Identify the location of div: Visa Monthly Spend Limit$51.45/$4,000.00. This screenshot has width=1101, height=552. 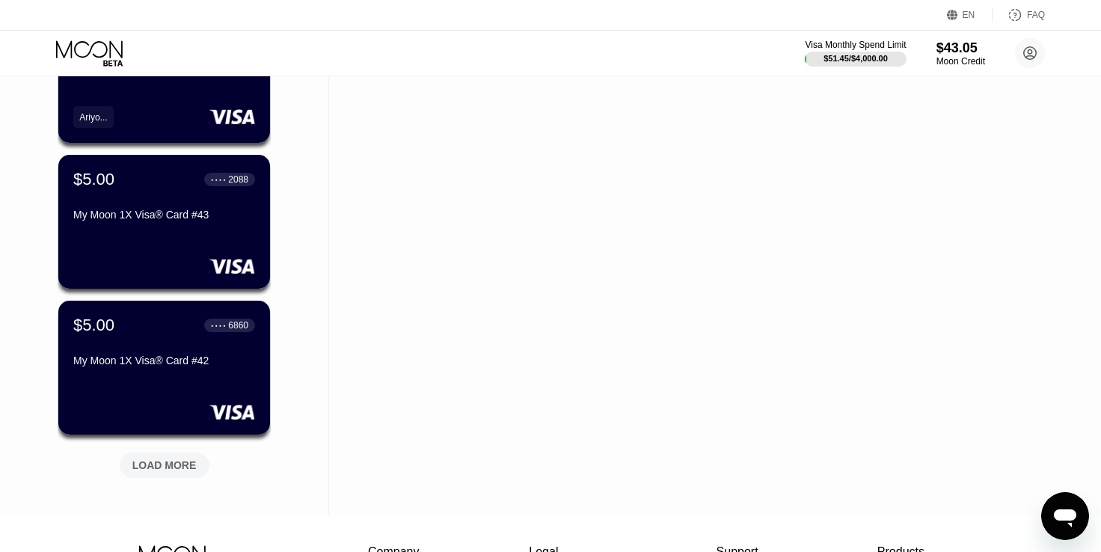
(855, 53).